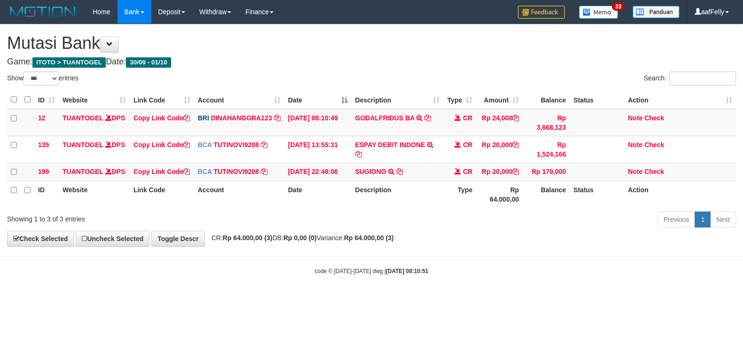 The width and height of the screenshot is (743, 337). What do you see at coordinates (155, 217) in the screenshot?
I see `div: Showing 1 to 3 of 3 entries` at bounding box center [155, 217].